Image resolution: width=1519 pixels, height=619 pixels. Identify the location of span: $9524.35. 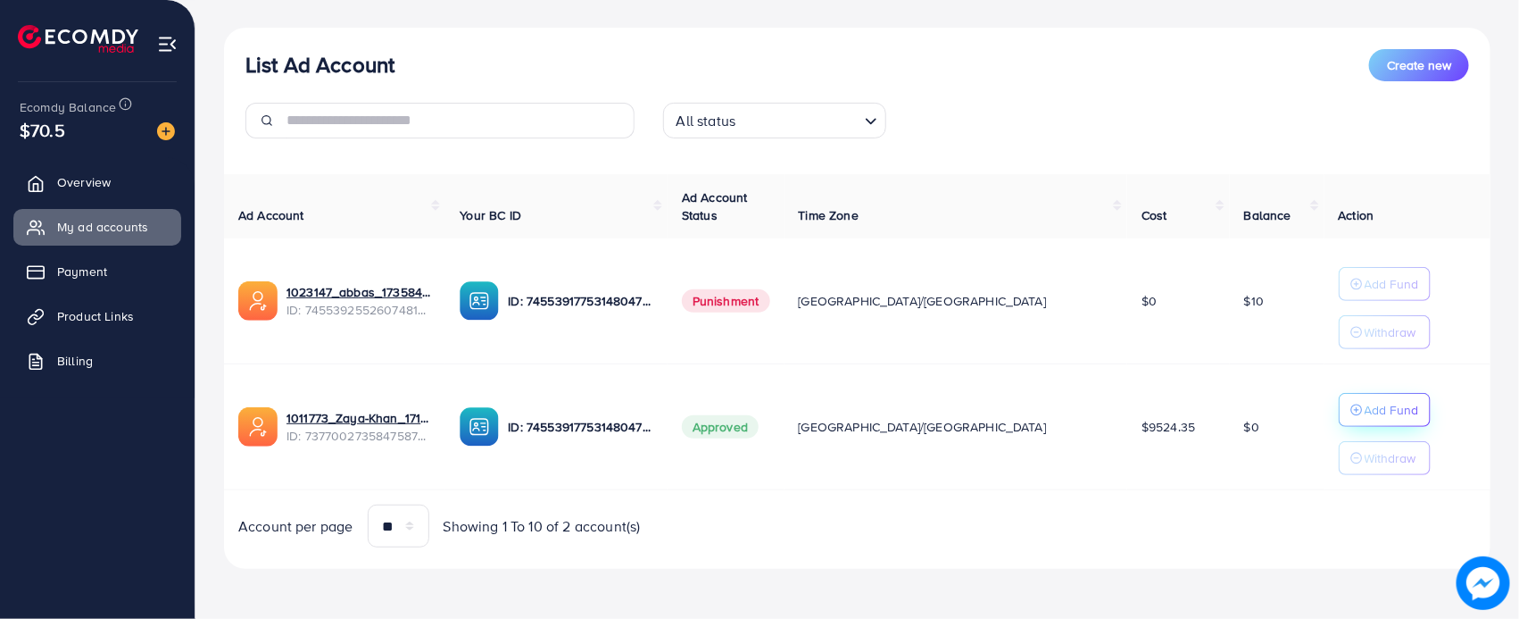
(1168, 427).